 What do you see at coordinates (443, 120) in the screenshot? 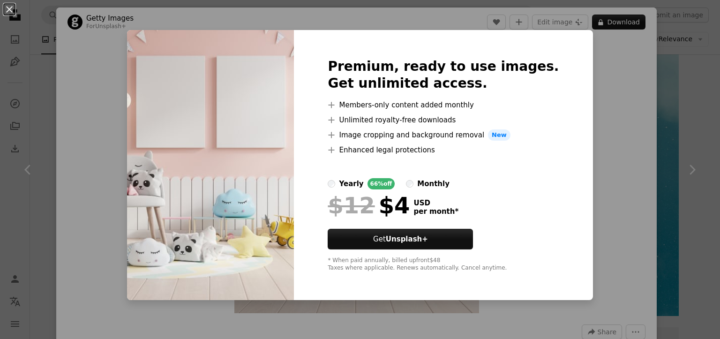
I see `li: Unlimited royalty-free downloads` at bounding box center [443, 120].